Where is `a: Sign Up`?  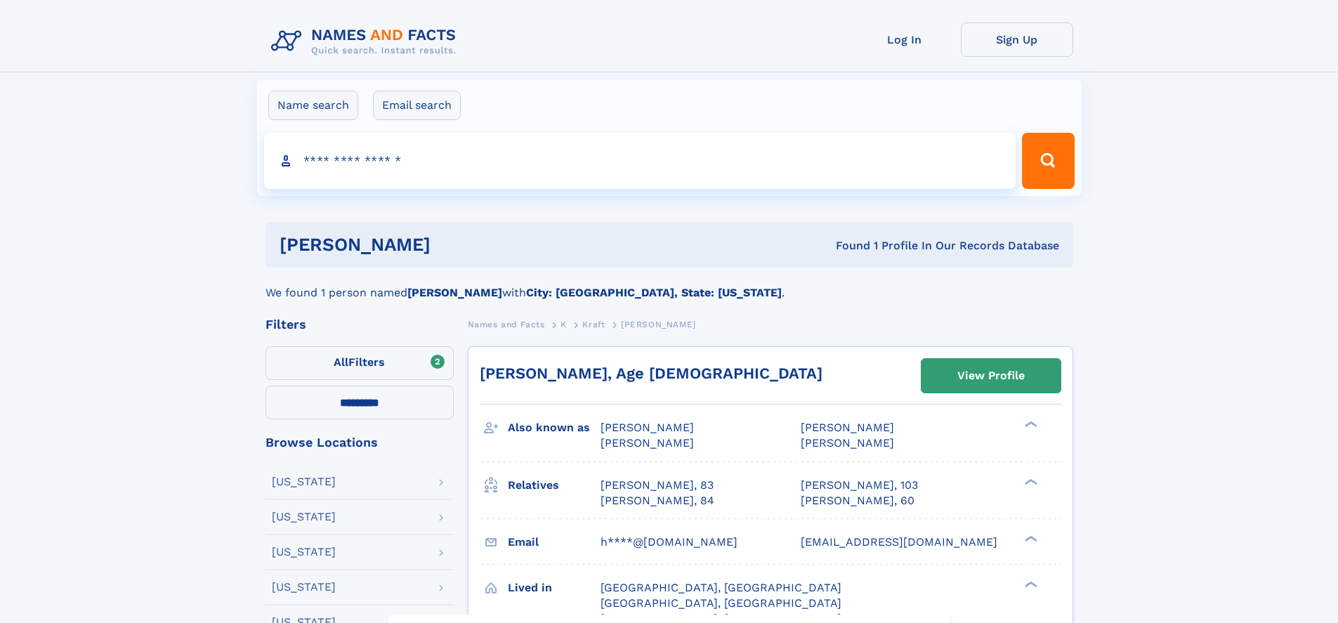
a: Sign Up is located at coordinates (1017, 39).